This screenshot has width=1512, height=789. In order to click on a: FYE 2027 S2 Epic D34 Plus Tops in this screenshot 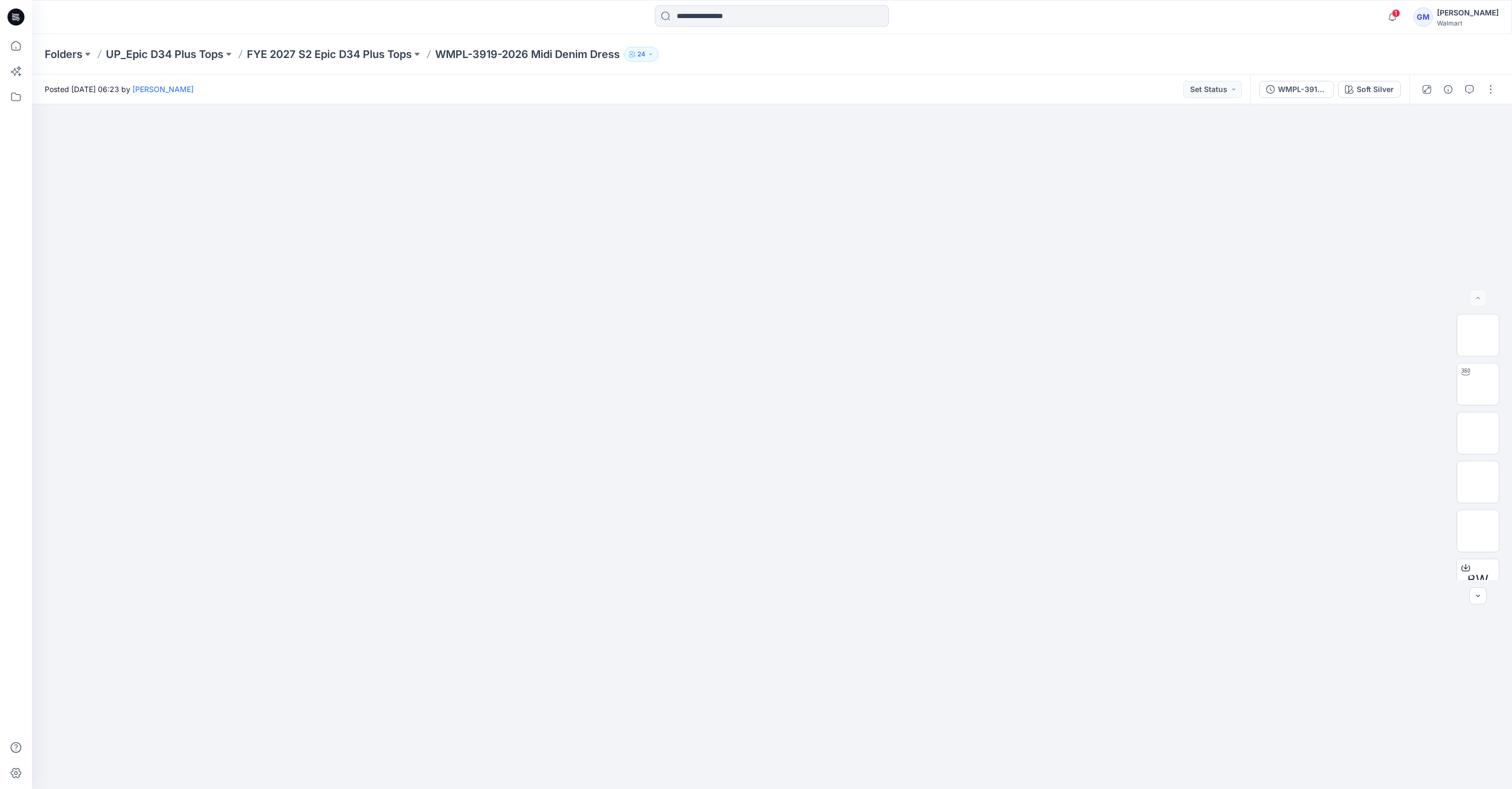, I will do `click(330, 54)`.